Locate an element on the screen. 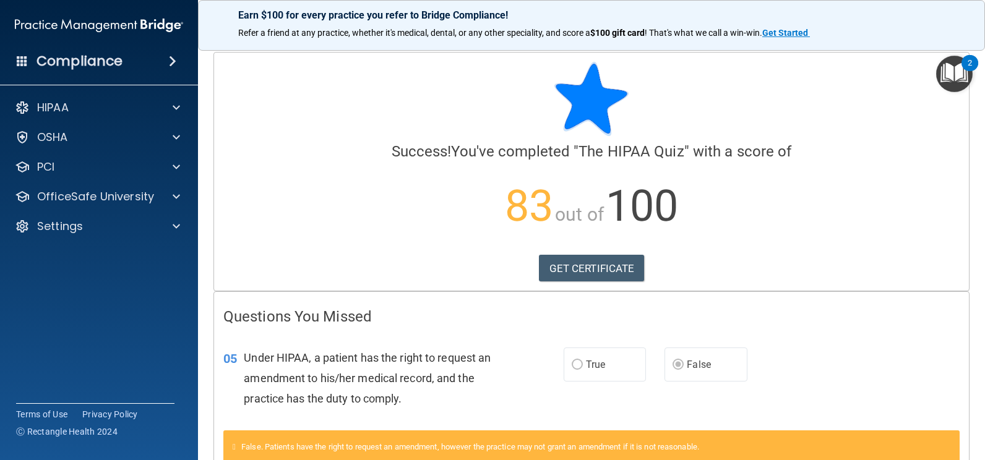 This screenshot has height=460, width=985. span: 100 is located at coordinates (641, 206).